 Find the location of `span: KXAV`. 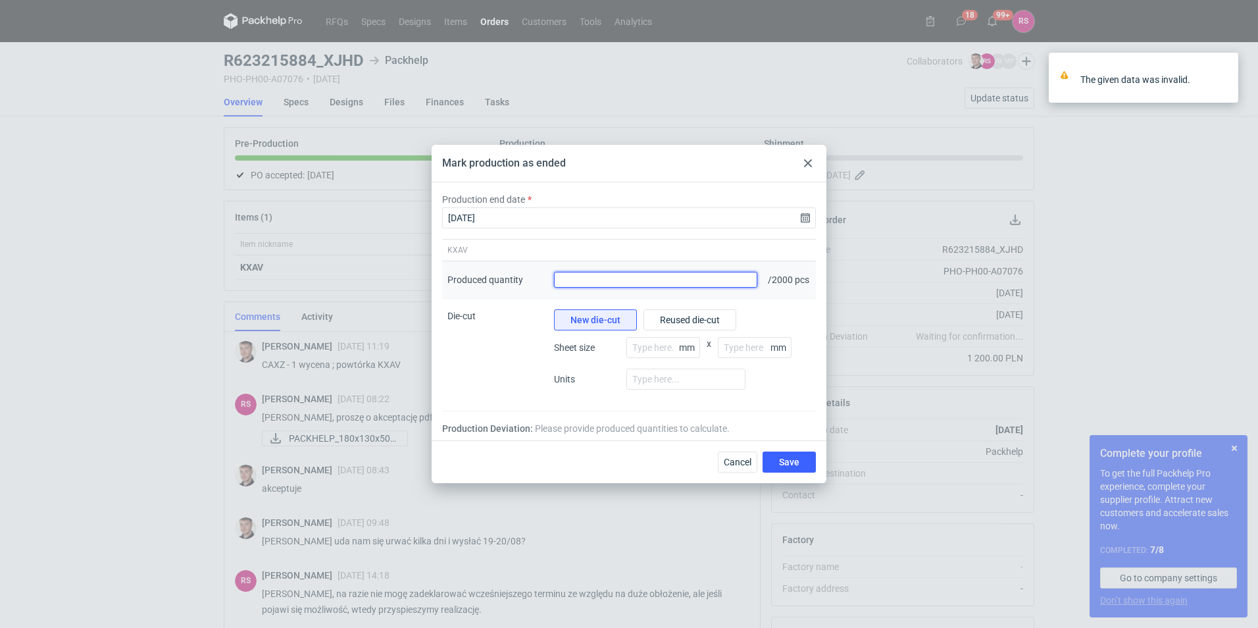

span: KXAV is located at coordinates (457, 250).